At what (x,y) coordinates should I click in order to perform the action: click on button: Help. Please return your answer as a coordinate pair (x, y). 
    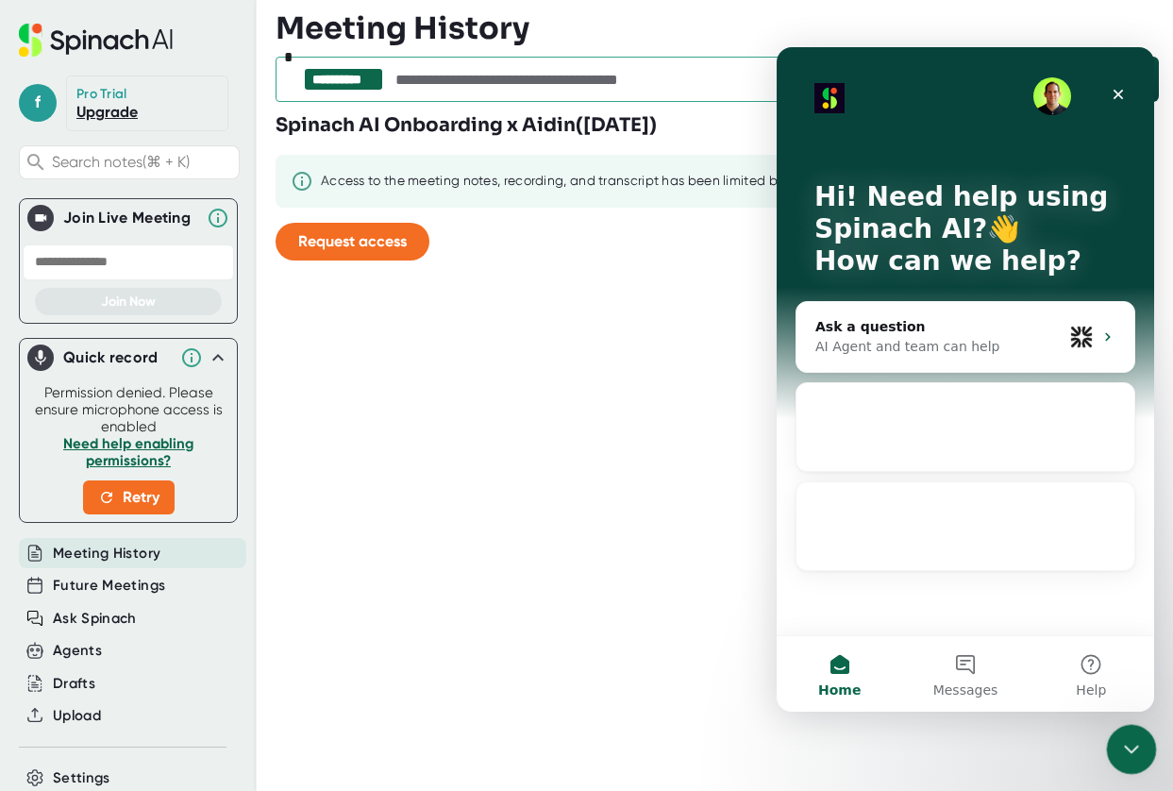
    Looking at the image, I should click on (314, 626).